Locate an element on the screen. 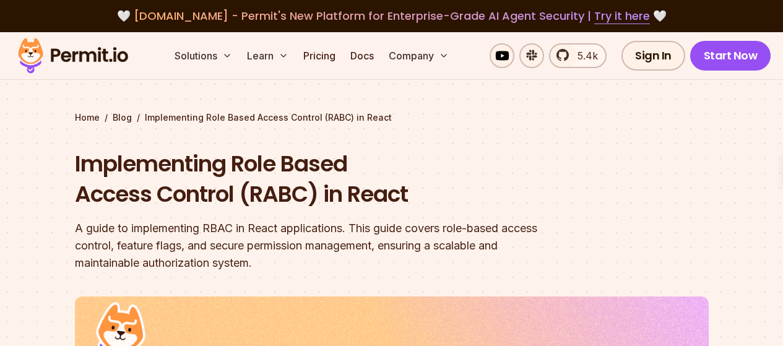  h1: Implementing Role Based Access Control (RABC) in React is located at coordinates (312, 179).